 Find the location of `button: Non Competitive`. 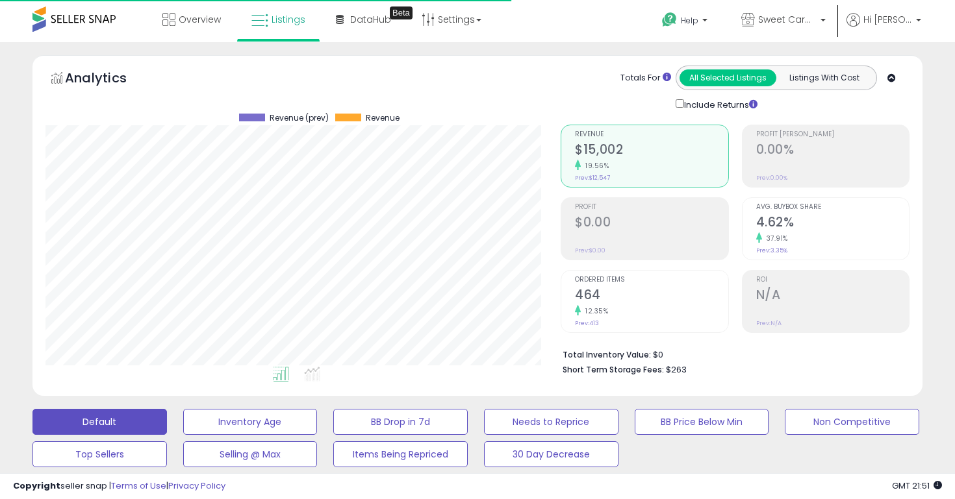

button: Non Competitive is located at coordinates (852, 422).